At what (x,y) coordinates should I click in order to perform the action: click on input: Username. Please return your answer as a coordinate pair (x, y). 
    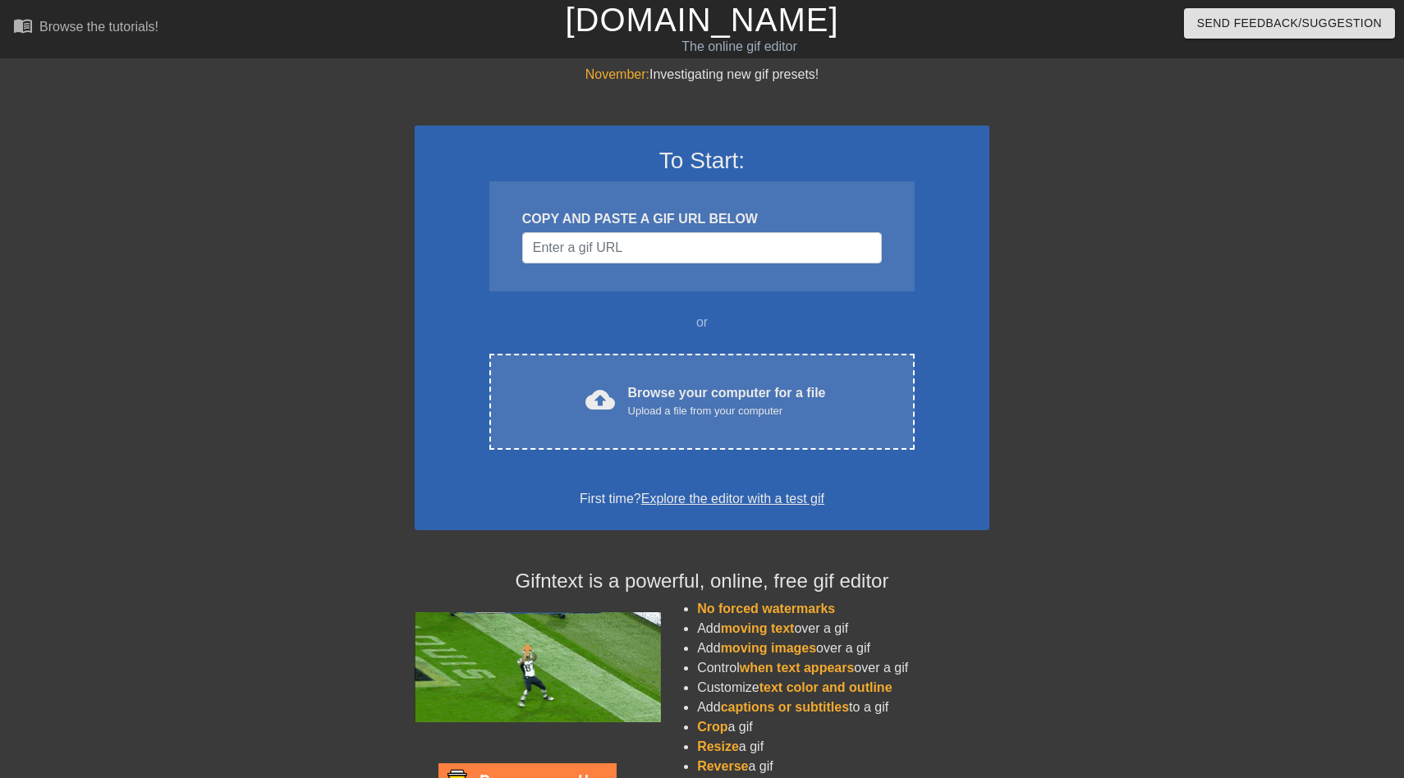
    Looking at the image, I should click on (702, 248).